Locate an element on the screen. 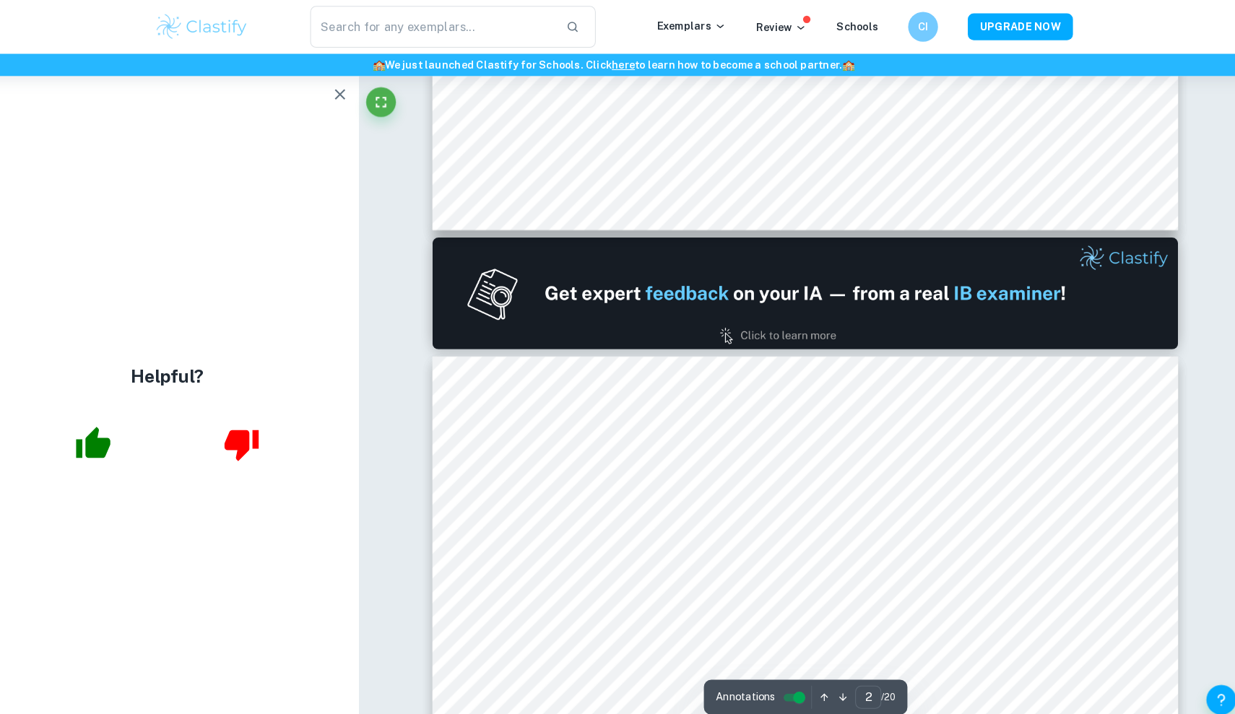  a: Schools is located at coordinates (854, 26).